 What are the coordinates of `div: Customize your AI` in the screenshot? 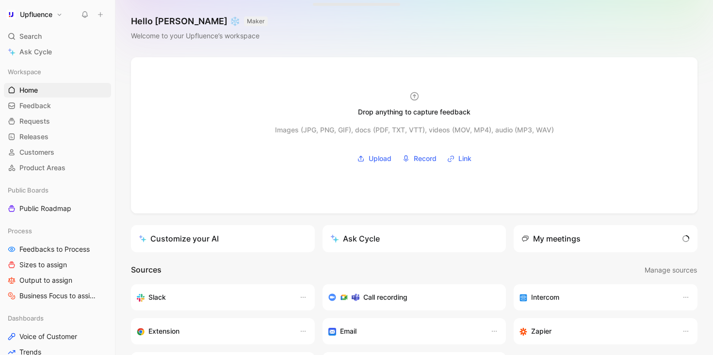 It's located at (178, 239).